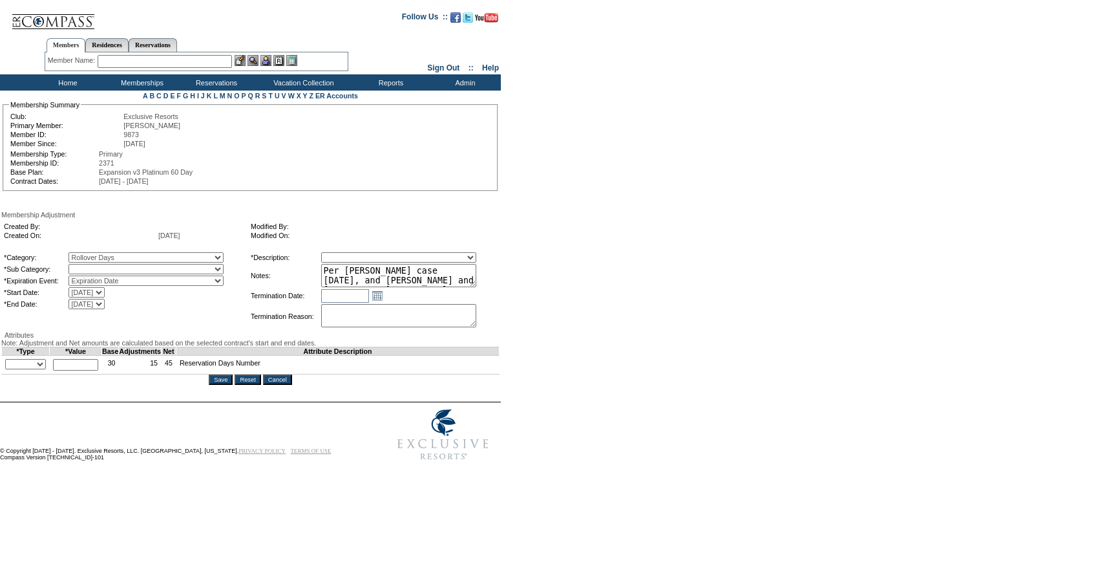 The width and height of the screenshot is (1105, 568). I want to click on a: A, so click(145, 96).